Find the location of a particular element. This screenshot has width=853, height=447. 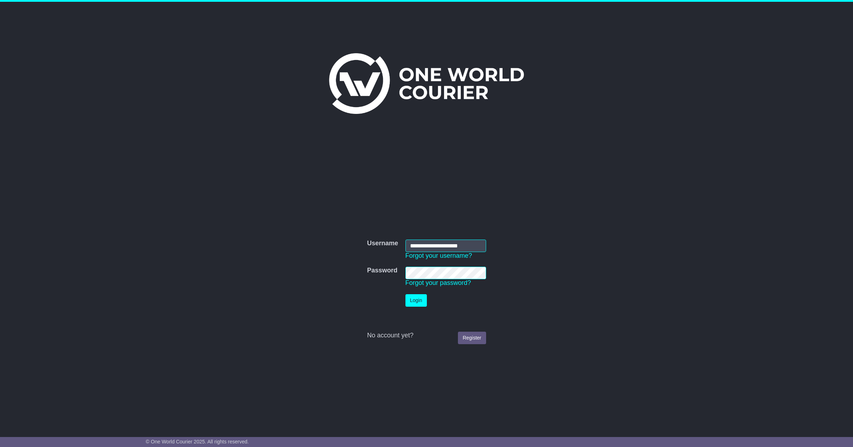

a: Forgot your username? is located at coordinates (439, 256).